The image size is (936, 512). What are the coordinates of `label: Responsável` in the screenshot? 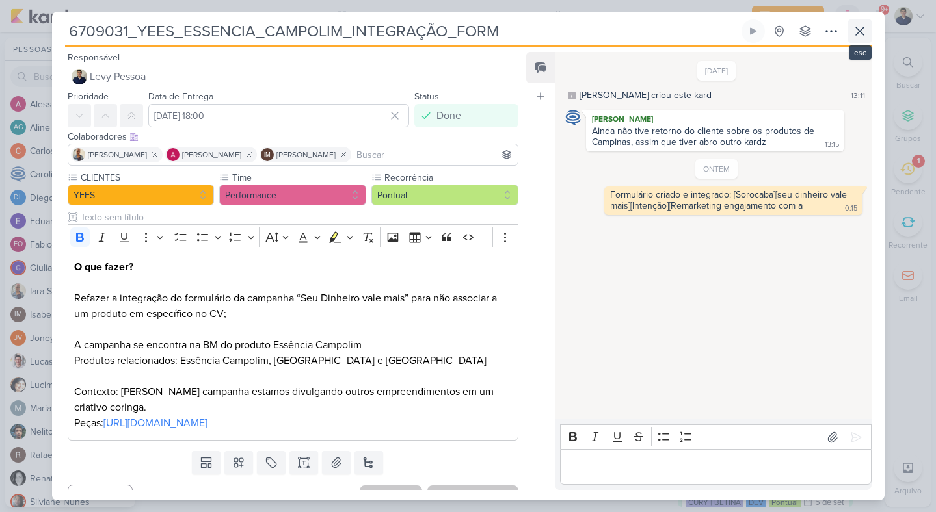 It's located at (94, 57).